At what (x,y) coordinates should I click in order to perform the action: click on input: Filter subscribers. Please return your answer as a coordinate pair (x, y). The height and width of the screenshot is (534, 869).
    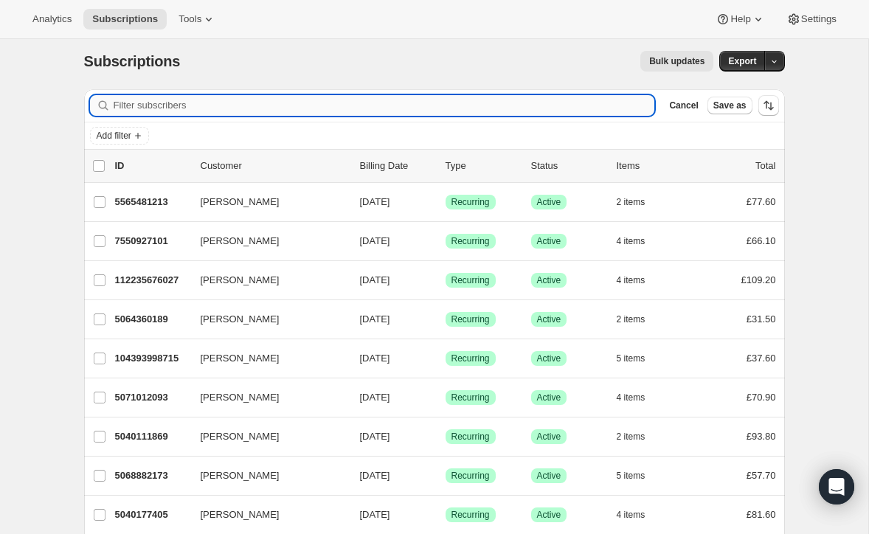
    Looking at the image, I should click on (384, 106).